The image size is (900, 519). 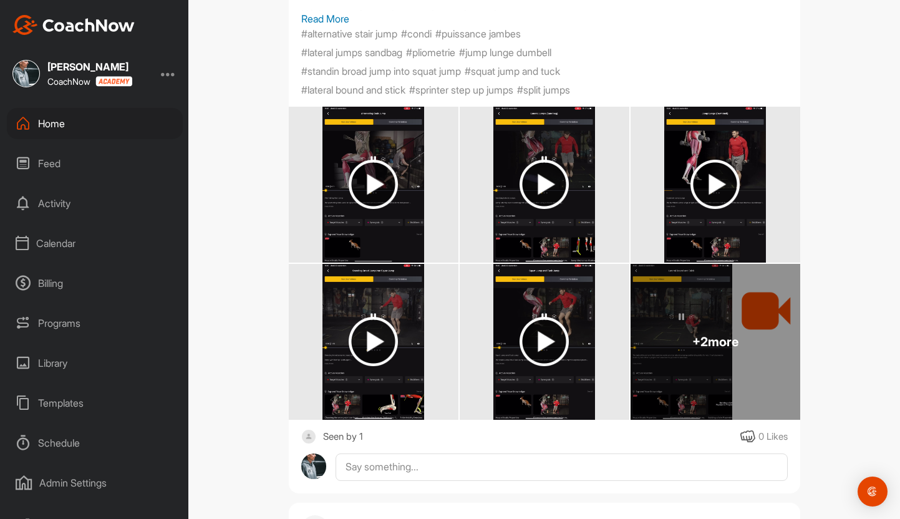 I want to click on div: Calendar, so click(x=95, y=243).